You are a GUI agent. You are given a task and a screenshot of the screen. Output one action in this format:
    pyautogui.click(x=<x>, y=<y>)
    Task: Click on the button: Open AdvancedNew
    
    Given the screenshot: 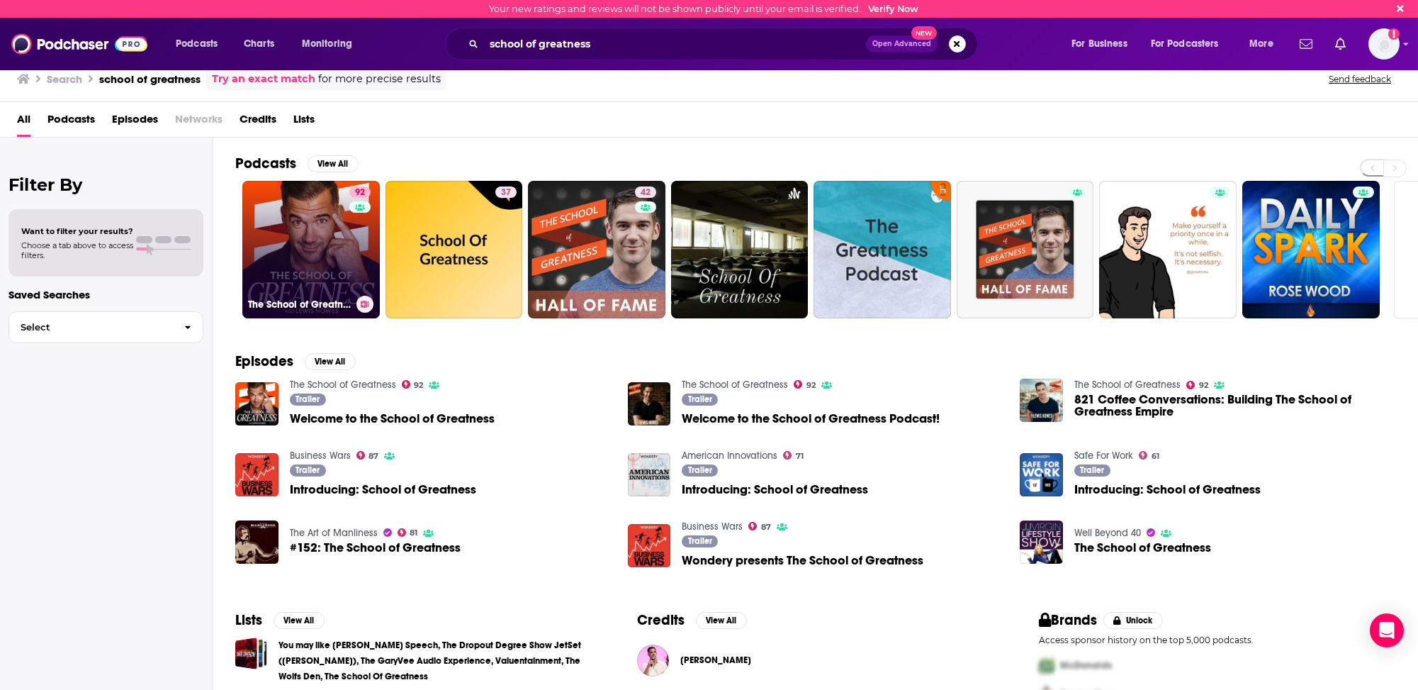 What is the action you would take?
    pyautogui.click(x=902, y=44)
    